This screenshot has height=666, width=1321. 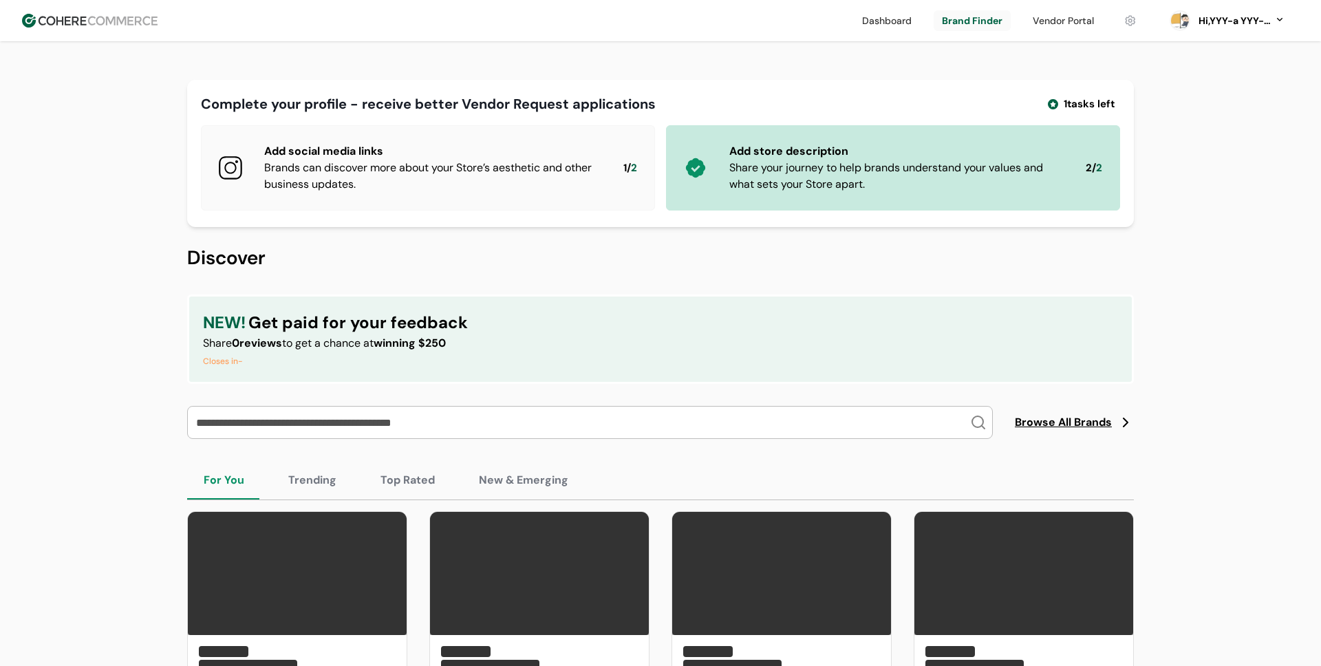 I want to click on span: NEW!, so click(x=224, y=323).